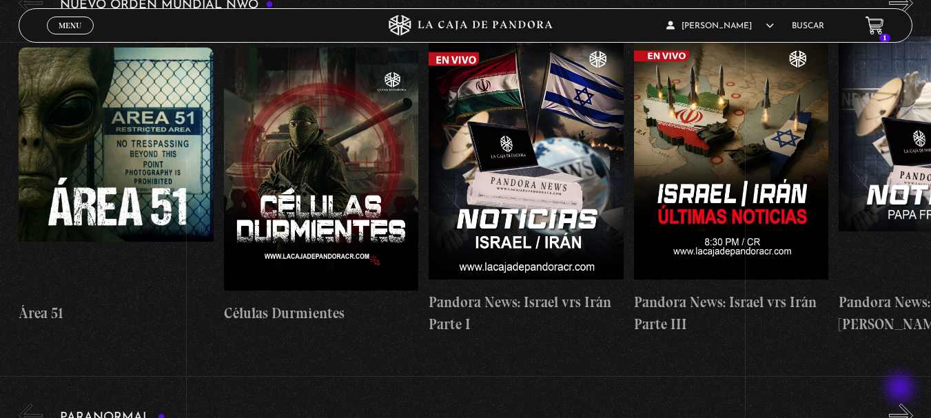 This screenshot has width=931, height=418. Describe the element at coordinates (731, 185) in the screenshot. I see `a: Pandora News: Israel vrs Irán Parte III` at that location.